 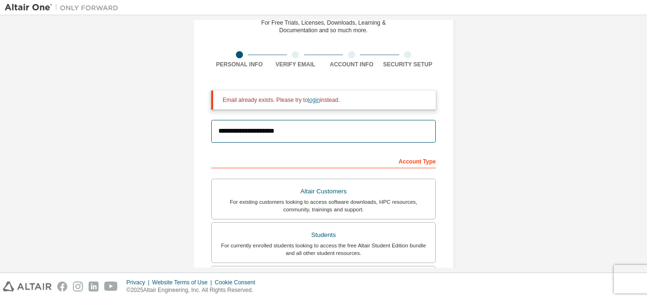 I want to click on div: Account Info, so click(x=351, y=64).